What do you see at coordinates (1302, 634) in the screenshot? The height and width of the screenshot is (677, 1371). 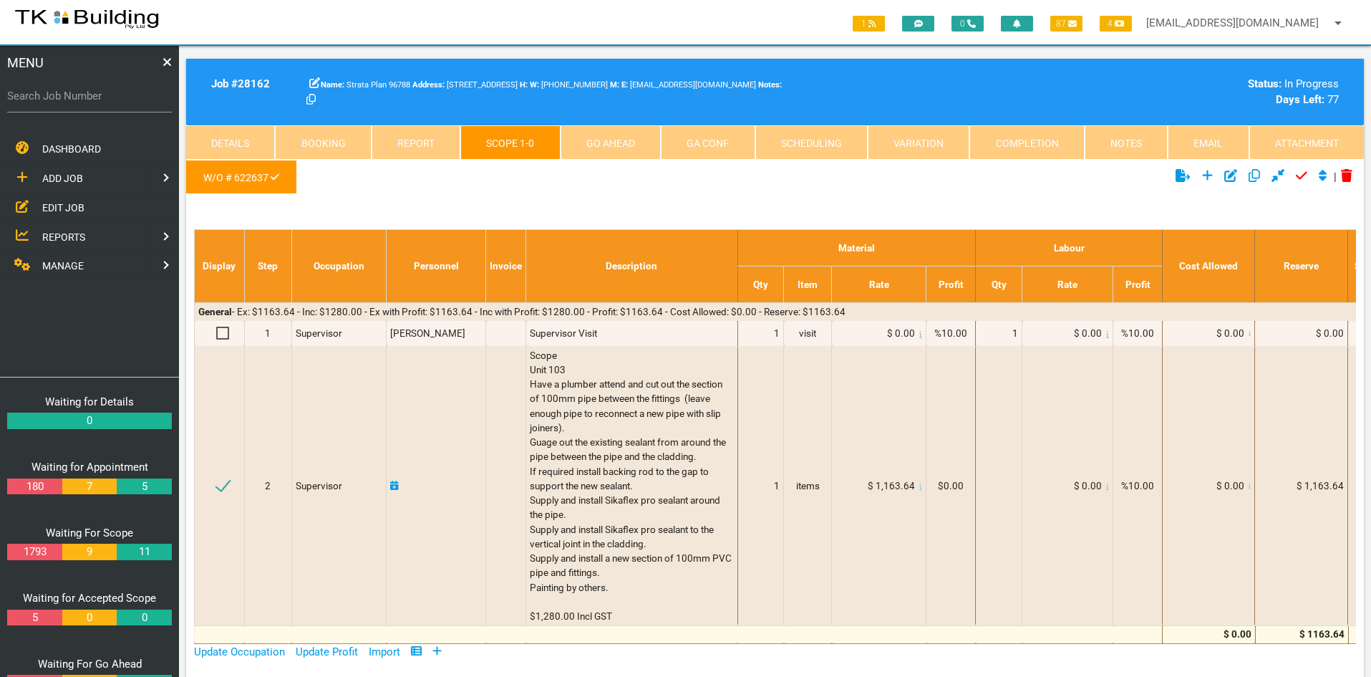 I see `div: $ 1163.64` at bounding box center [1302, 634].